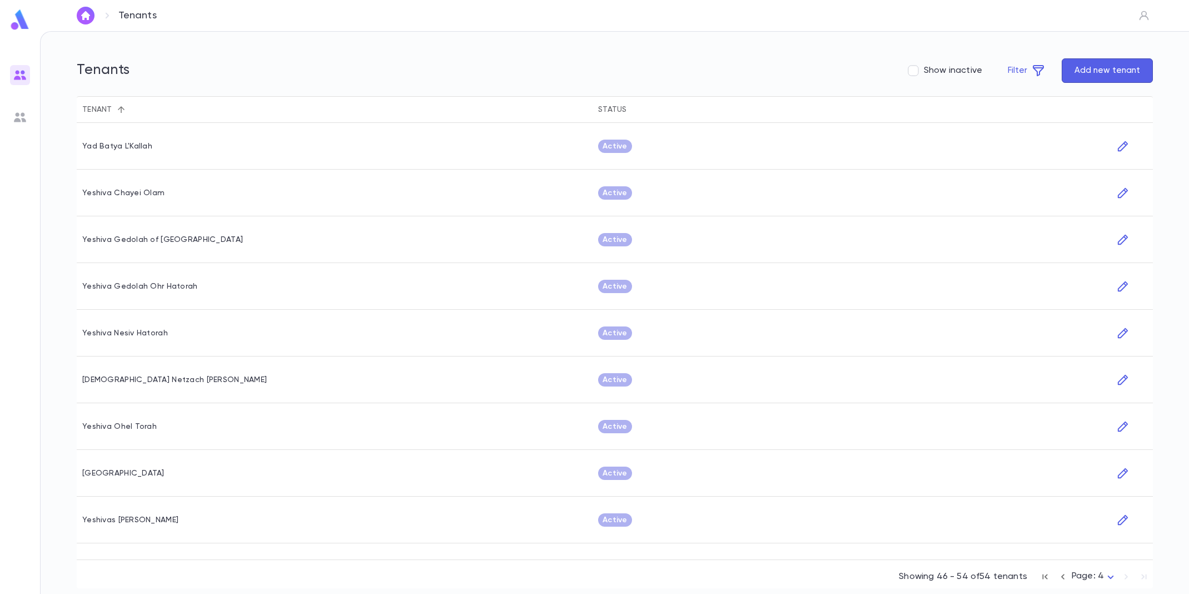 The image size is (1189, 594). What do you see at coordinates (953, 71) in the screenshot?
I see `span: Show inactive` at bounding box center [953, 71].